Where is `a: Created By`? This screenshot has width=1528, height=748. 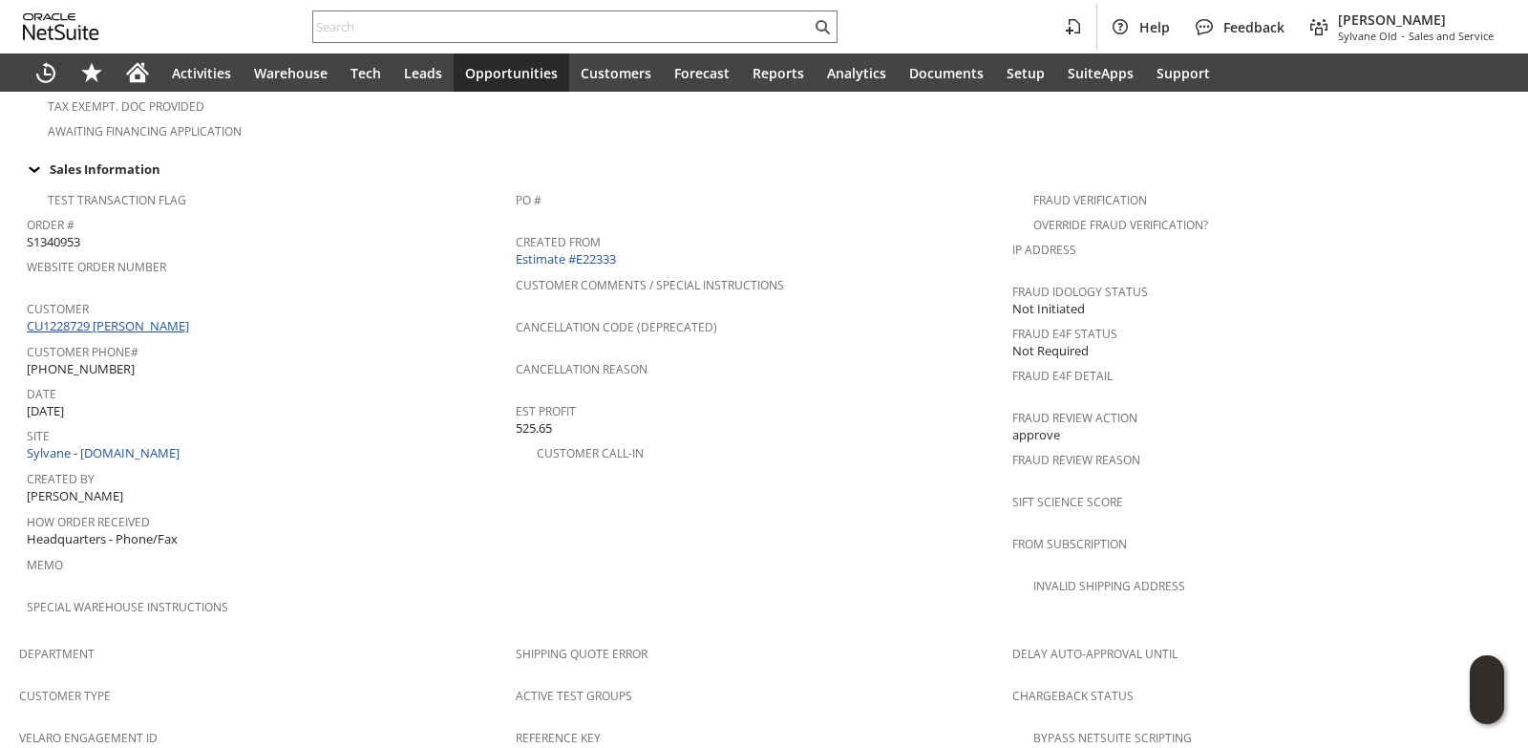
a: Created By is located at coordinates (60, 478).